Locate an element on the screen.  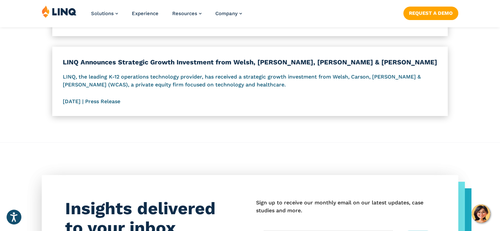
span: Experience is located at coordinates (145, 13).